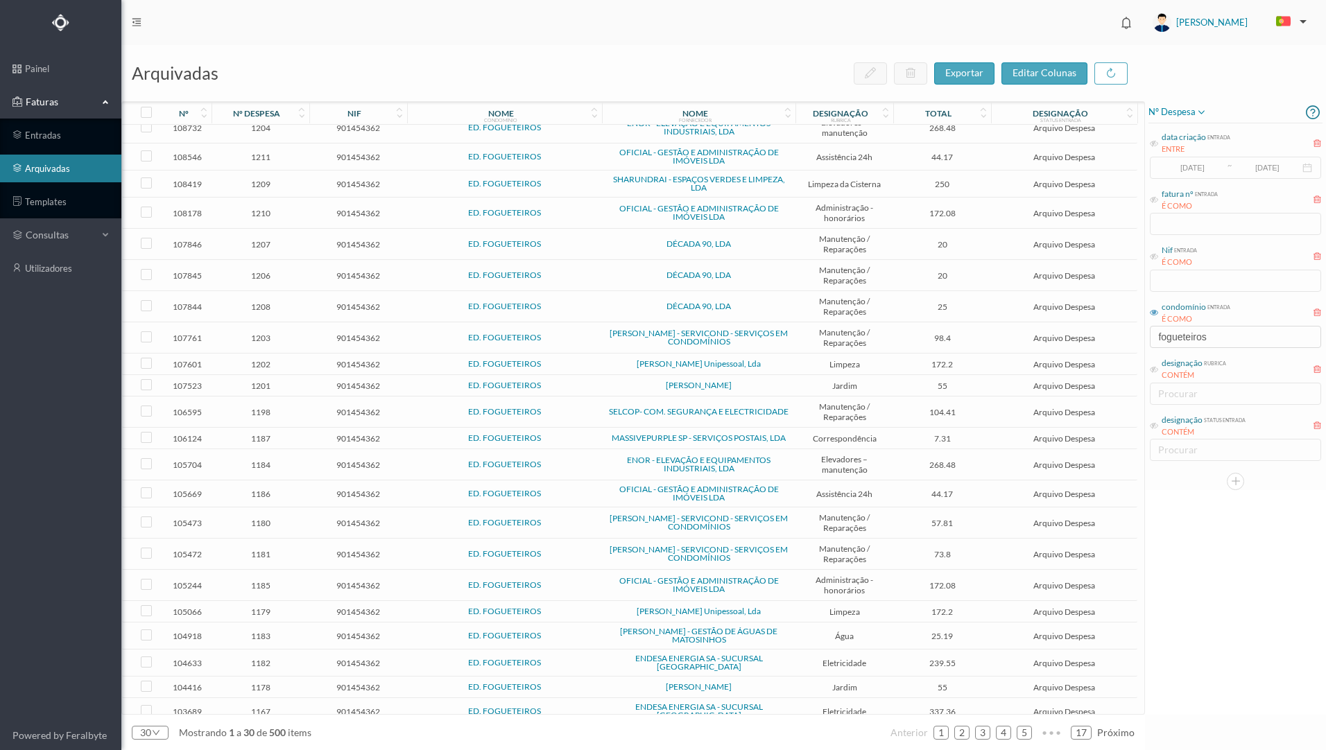  Describe the element at coordinates (1184, 249) in the screenshot. I see `div: entrada` at that location.